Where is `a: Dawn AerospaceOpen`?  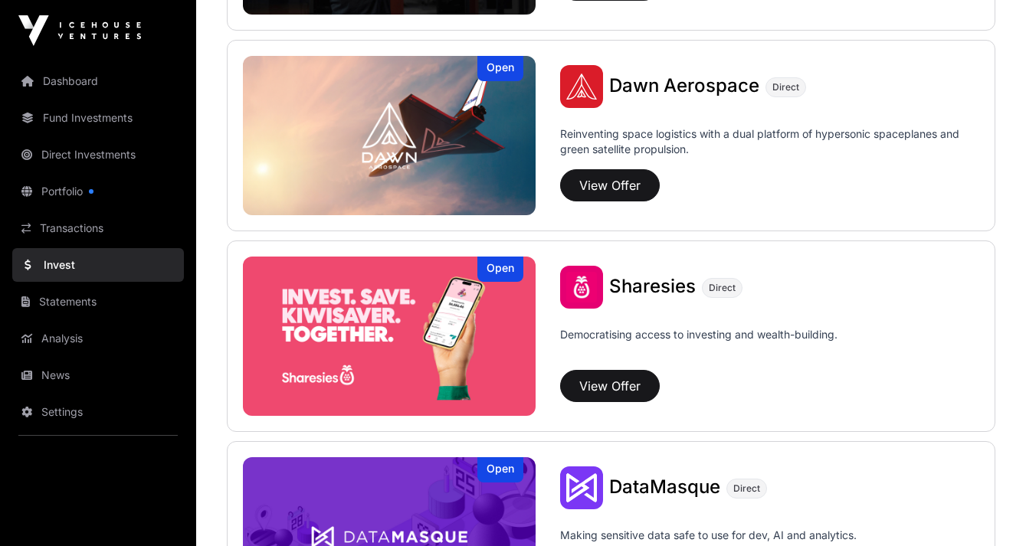 a: Dawn AerospaceOpen is located at coordinates (389, 136).